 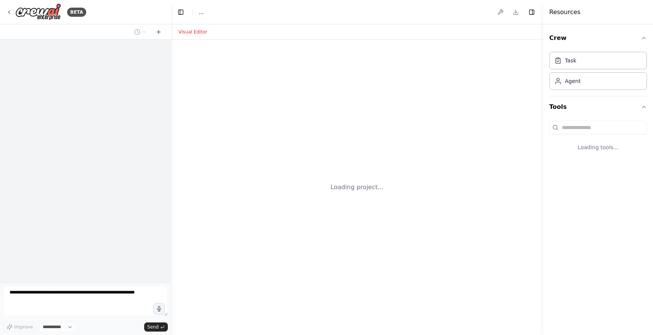 What do you see at coordinates (153, 327) in the screenshot?
I see `span: Send` at bounding box center [153, 327].